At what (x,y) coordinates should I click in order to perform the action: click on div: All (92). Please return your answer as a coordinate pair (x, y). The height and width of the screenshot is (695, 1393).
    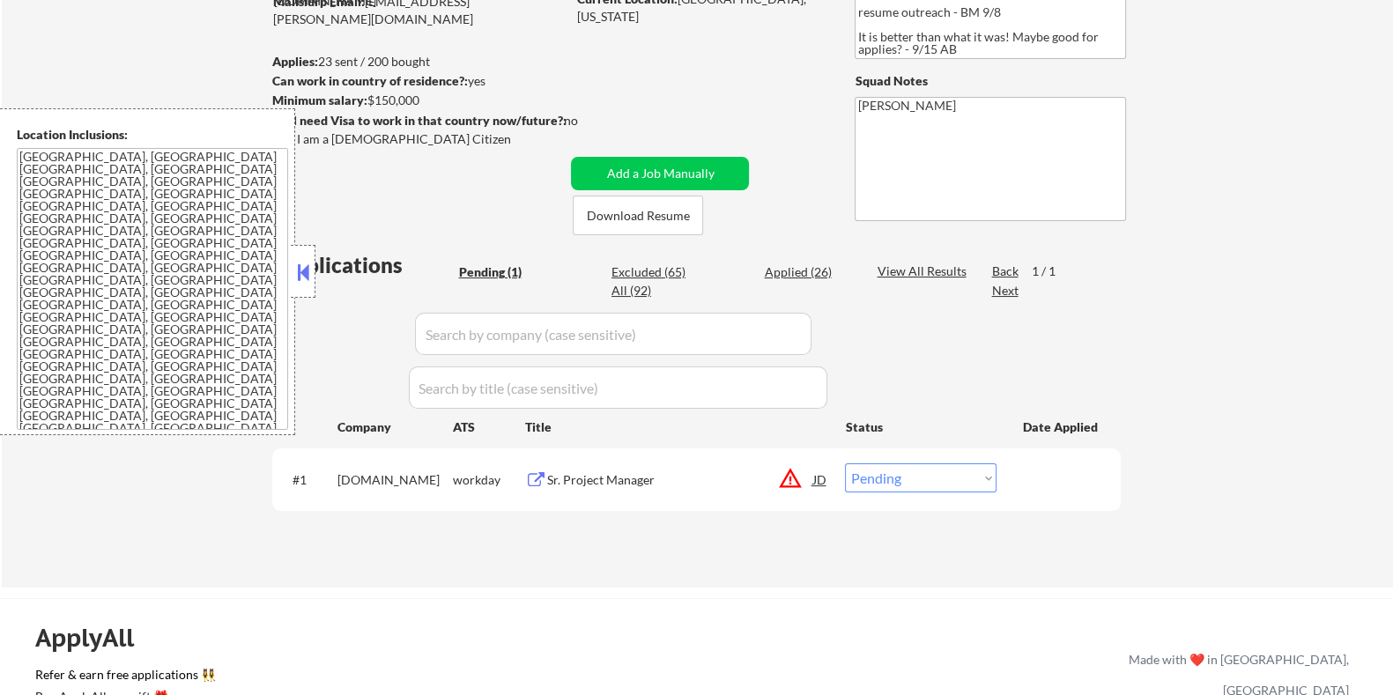
    Looking at the image, I should click on (656, 291).